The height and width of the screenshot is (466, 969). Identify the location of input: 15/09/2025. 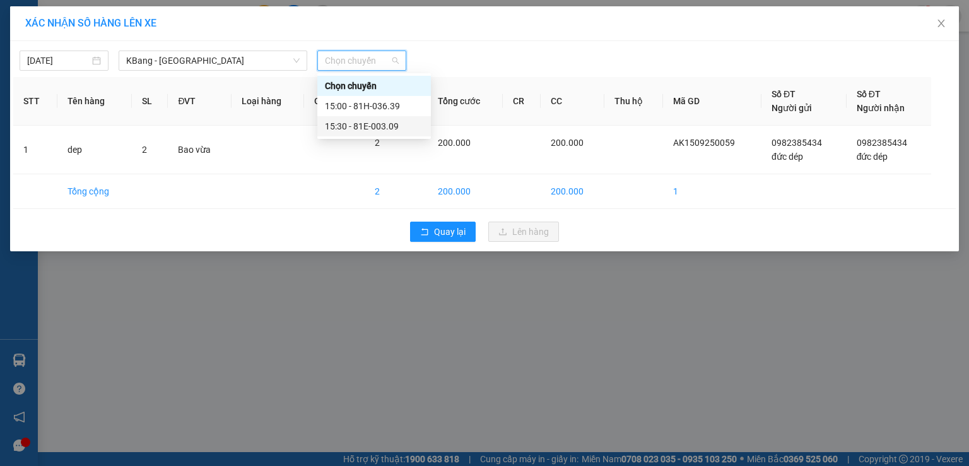
(58, 61).